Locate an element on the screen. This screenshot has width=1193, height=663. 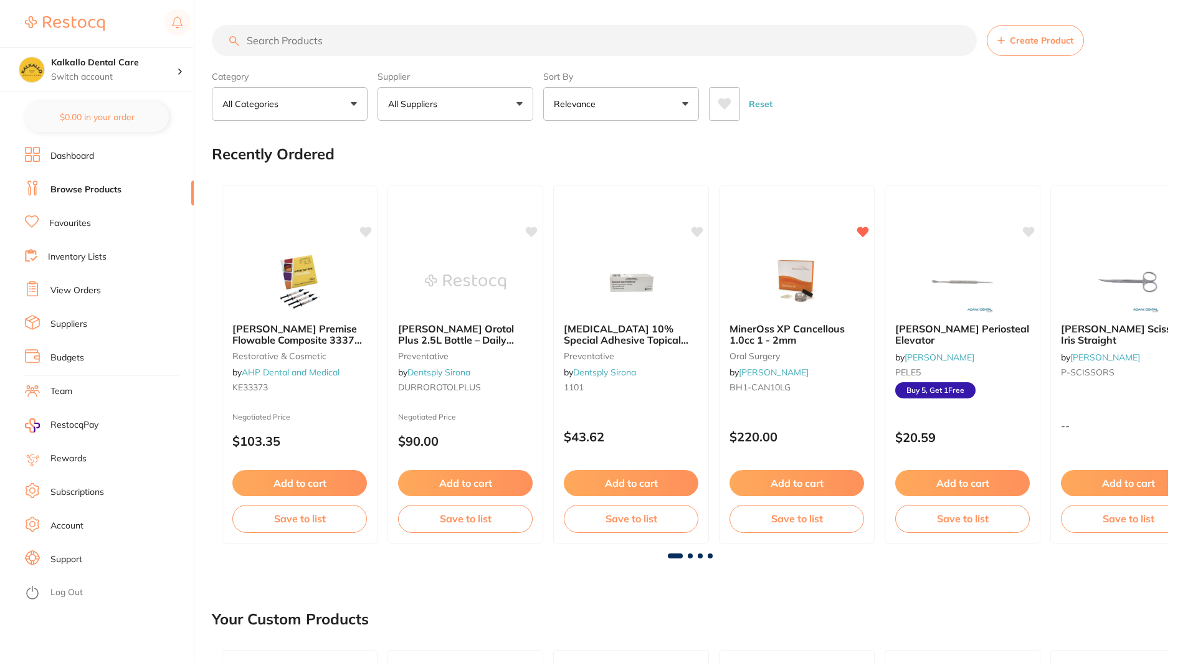
p: Switch account is located at coordinates (114, 77).